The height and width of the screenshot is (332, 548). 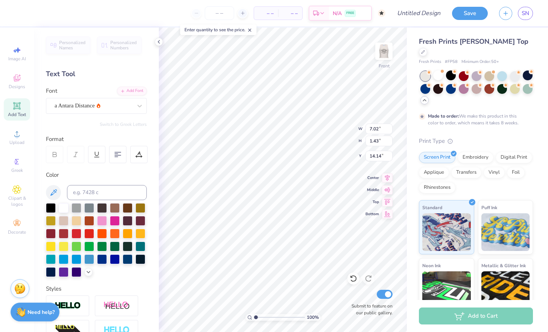 I want to click on span: N/A, so click(x=337, y=13).